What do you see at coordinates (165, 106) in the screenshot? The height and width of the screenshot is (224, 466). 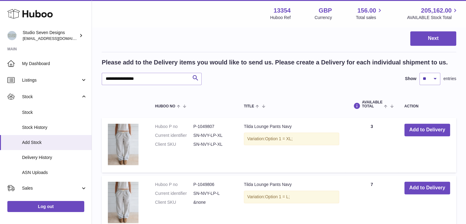 I see `span: Huboo no` at bounding box center [165, 106].